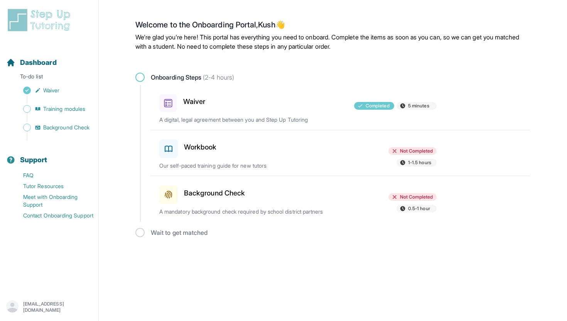  Describe the element at coordinates (193, 77) in the screenshot. I see `span: Onboarding Steps` at that location.